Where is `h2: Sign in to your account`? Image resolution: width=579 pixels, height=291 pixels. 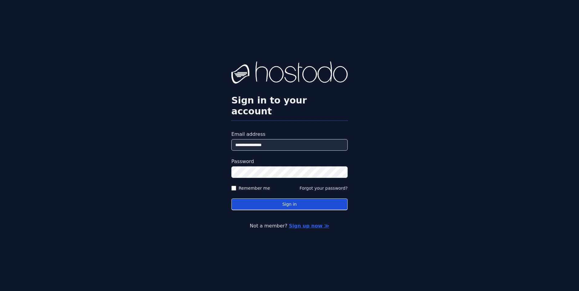 h2: Sign in to your account is located at coordinates (289, 106).